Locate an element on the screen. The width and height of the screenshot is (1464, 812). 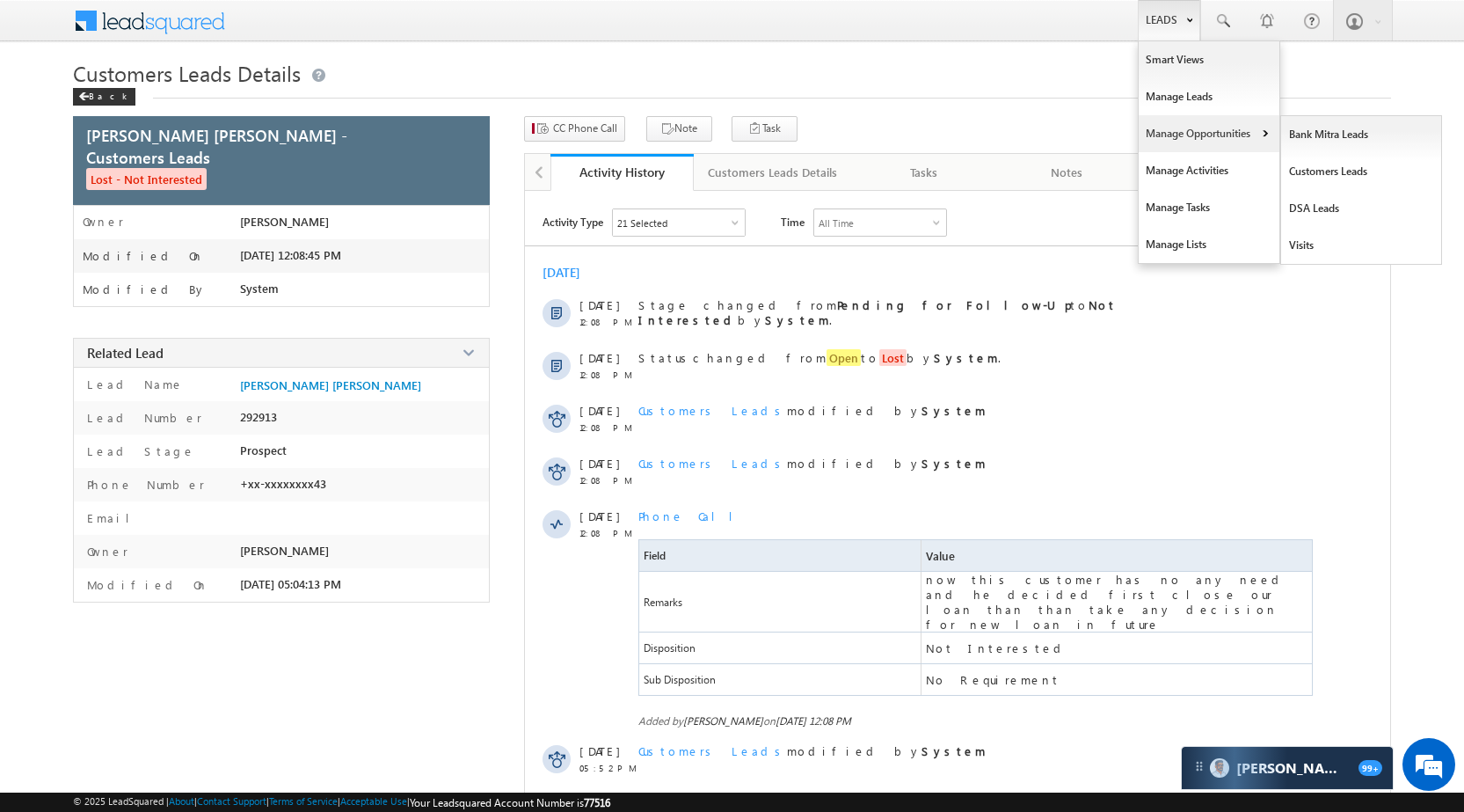
em: Start Chat is located at coordinates (279, 553).